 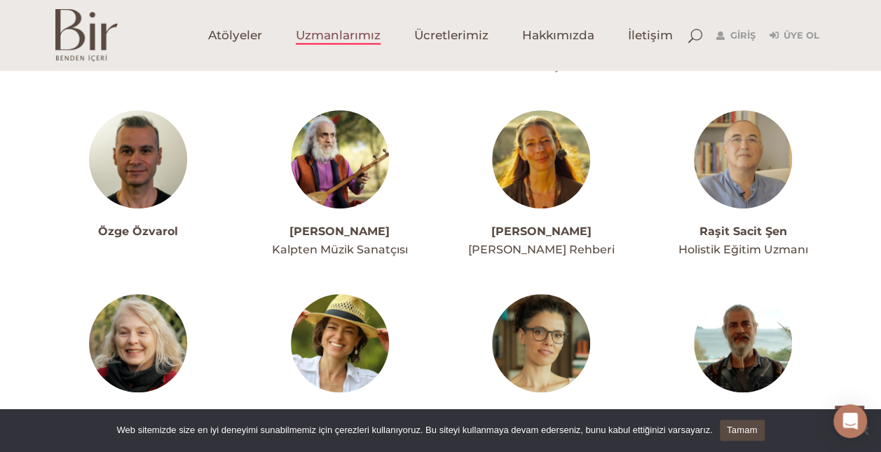 What do you see at coordinates (138, 159) in the screenshot?
I see `img: ozgeprofil-300x300.jpg` at bounding box center [138, 159].